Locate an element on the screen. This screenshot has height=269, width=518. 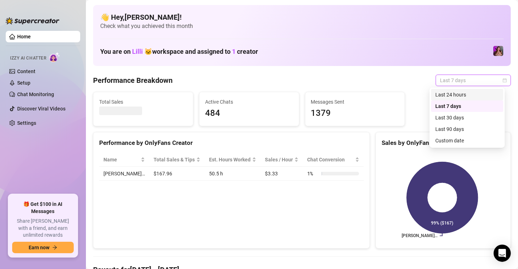
th: Sales / Hour is located at coordinates (282, 159).